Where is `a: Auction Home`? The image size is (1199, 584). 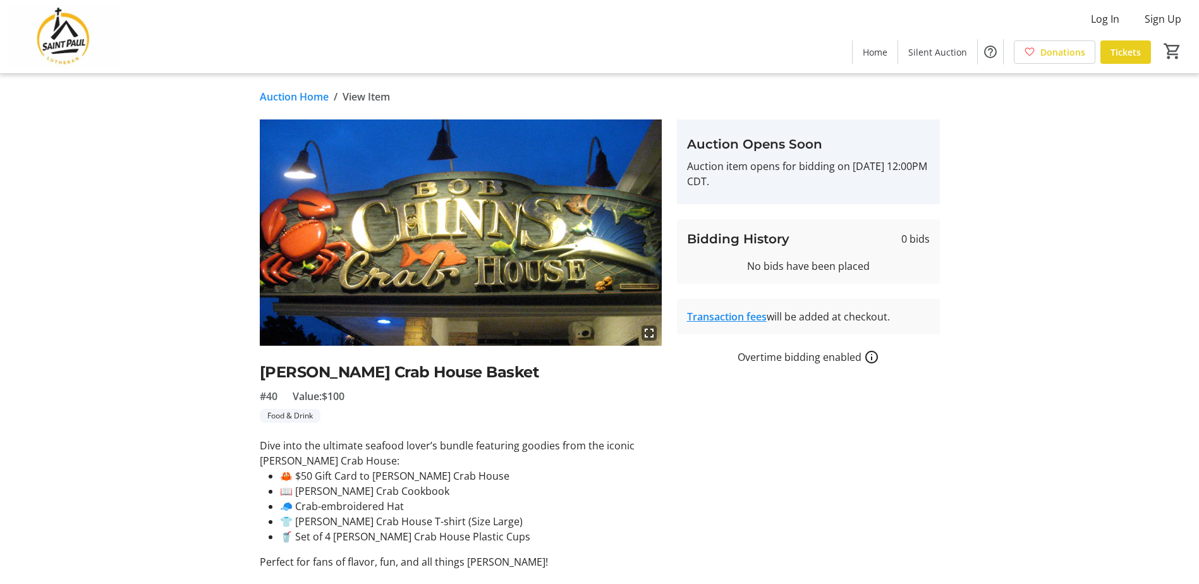 a: Auction Home is located at coordinates (294, 97).